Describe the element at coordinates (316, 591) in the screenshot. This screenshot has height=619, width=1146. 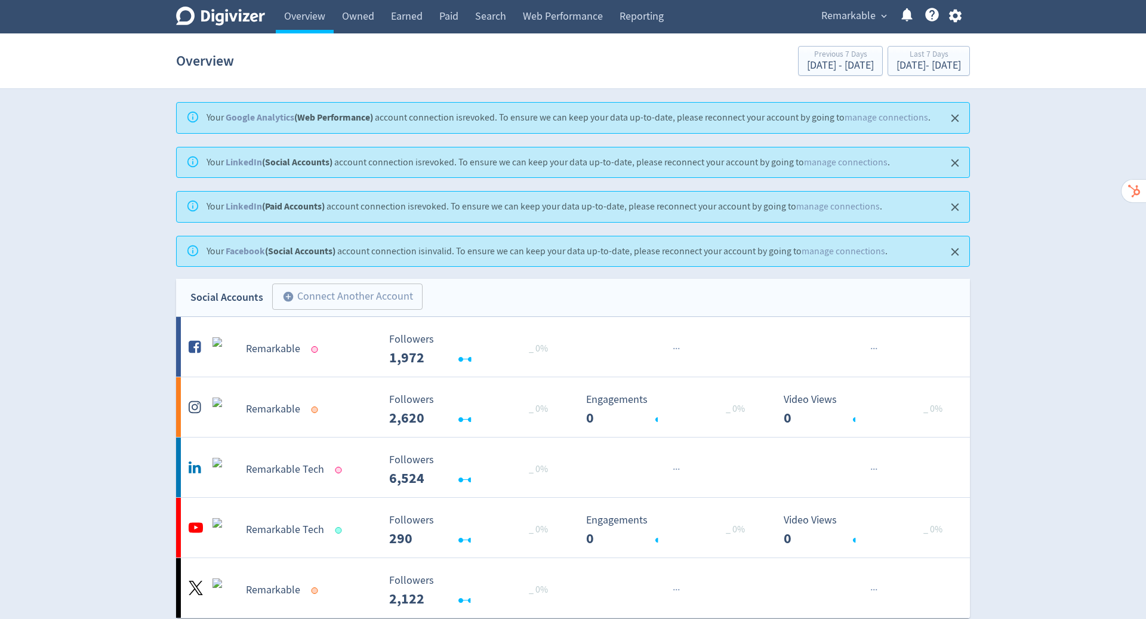
I see `span: Data last synced: 20 Apr 2023, 4:02pm (AEST)` at that location.